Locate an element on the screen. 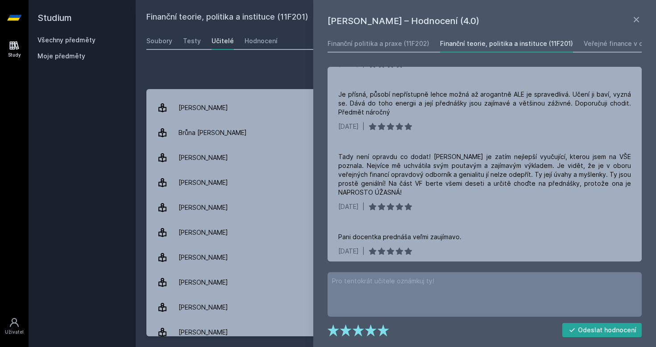  h2: Finanční teorie, politika a instituce (11F201) is located at coordinates (346, 18).